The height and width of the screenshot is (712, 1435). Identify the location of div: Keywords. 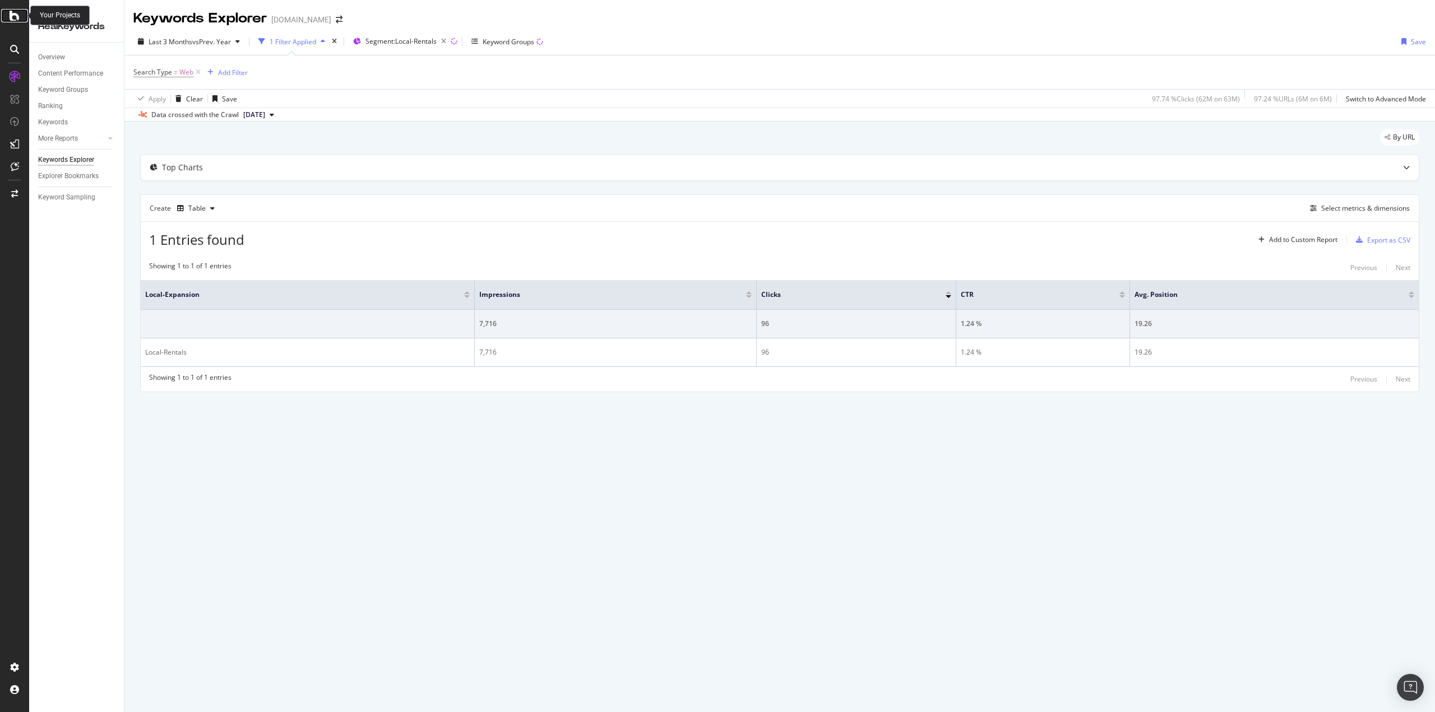
(53, 122).